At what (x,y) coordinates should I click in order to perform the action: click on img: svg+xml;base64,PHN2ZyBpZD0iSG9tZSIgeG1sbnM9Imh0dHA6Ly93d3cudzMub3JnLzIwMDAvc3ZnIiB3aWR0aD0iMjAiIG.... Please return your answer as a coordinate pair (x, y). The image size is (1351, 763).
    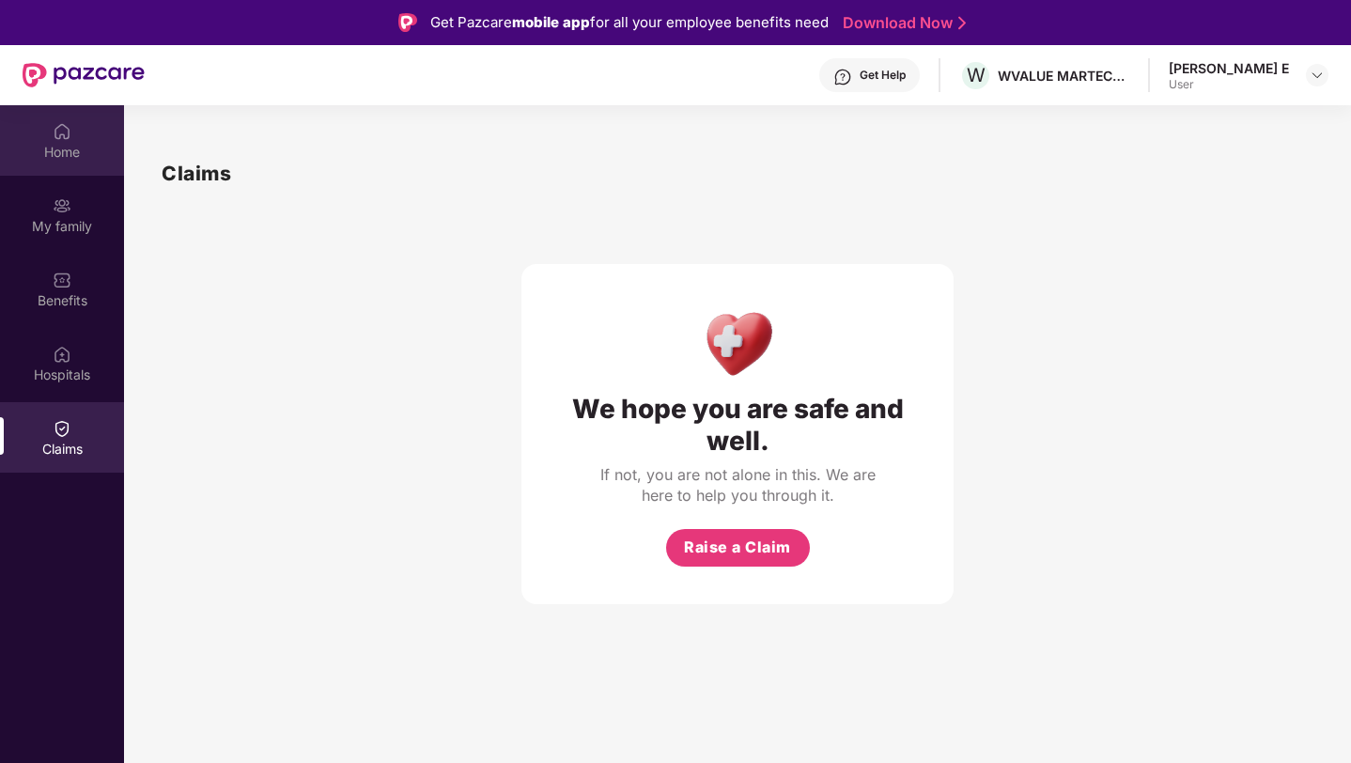
    Looking at the image, I should click on (62, 131).